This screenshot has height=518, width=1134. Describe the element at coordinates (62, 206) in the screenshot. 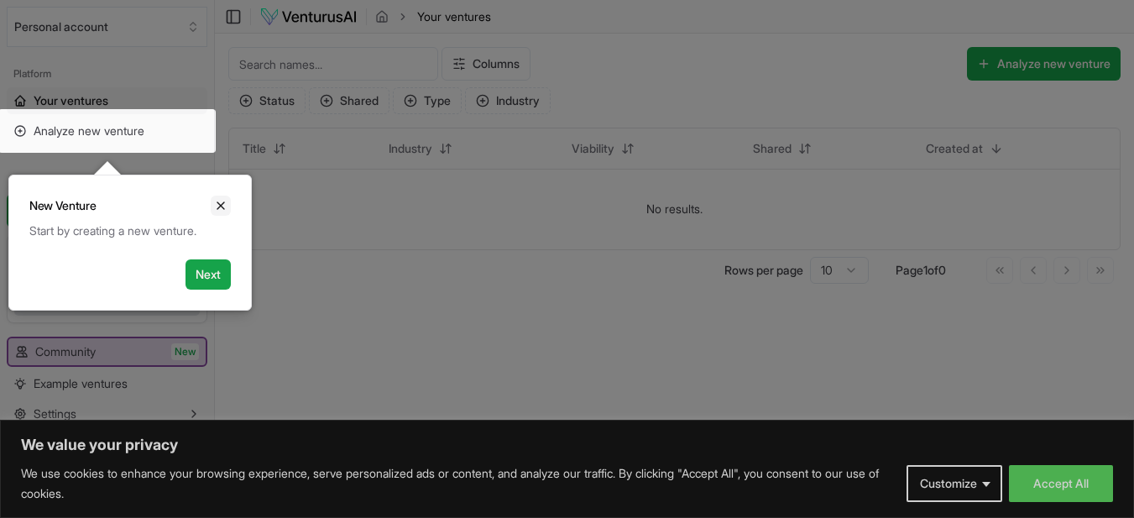

I see `h3: New Venture` at that location.